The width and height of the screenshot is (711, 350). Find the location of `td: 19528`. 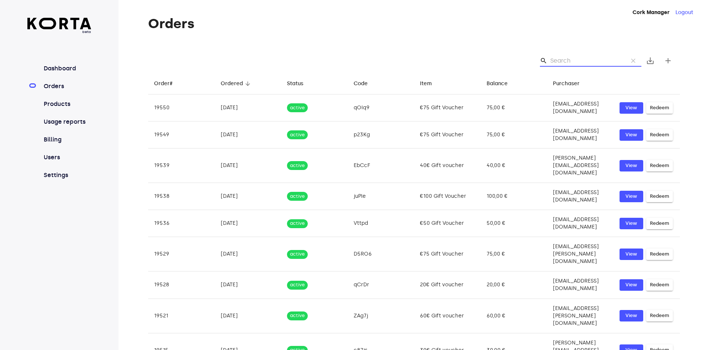

td: 19528 is located at coordinates (181, 285).